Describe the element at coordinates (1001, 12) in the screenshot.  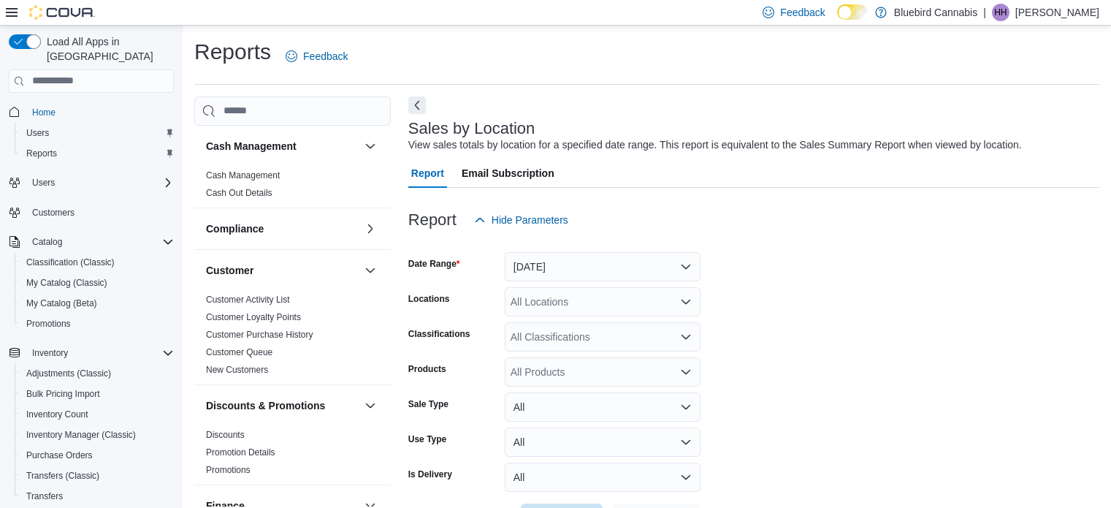
I see `div: Haytham Houri` at that location.